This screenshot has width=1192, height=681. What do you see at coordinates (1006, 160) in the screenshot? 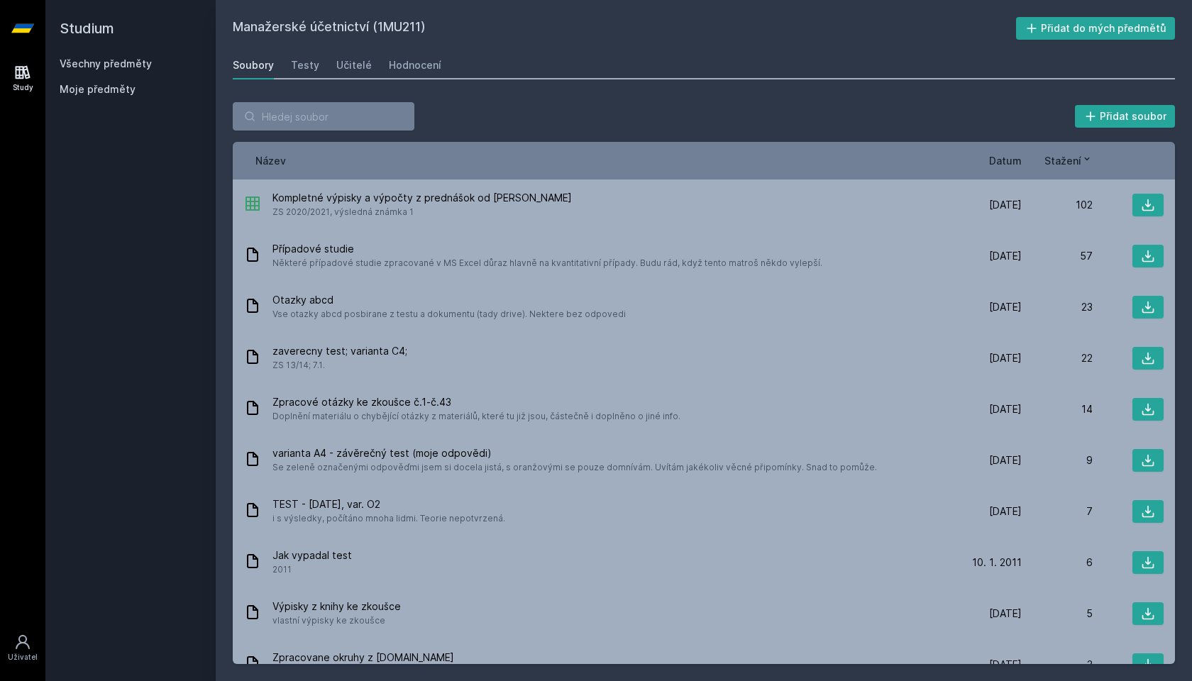
I see `button: Datum` at bounding box center [1006, 160].